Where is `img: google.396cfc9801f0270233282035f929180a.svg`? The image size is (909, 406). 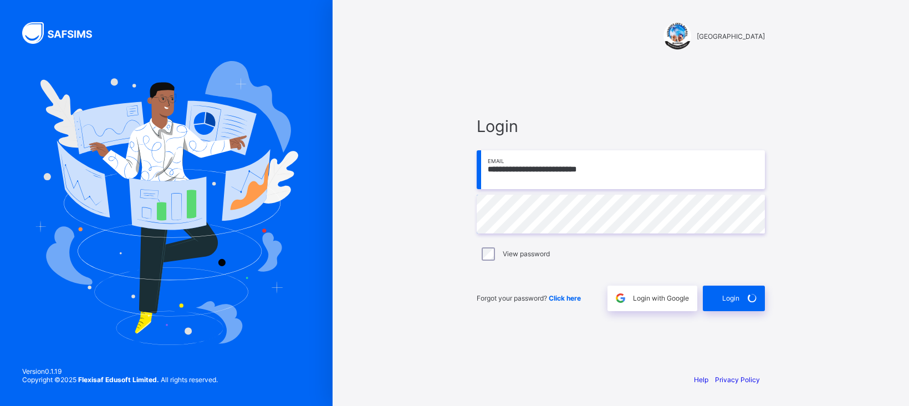
img: google.396cfc9801f0270233282035f929180a.svg is located at coordinates (620, 298).